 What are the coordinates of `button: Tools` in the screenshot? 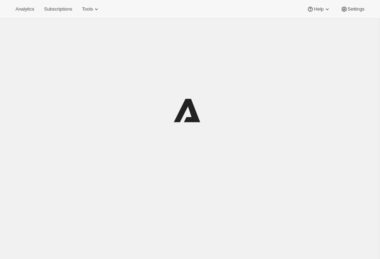 It's located at (91, 9).